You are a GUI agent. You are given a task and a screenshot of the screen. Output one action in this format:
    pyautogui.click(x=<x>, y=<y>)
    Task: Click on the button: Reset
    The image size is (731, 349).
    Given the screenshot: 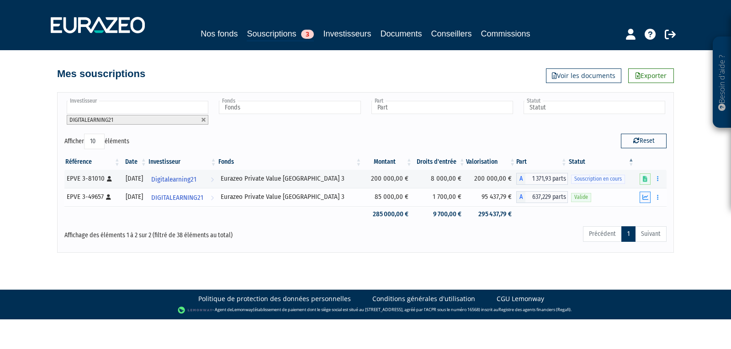 What is the action you would take?
    pyautogui.click(x=643, y=141)
    